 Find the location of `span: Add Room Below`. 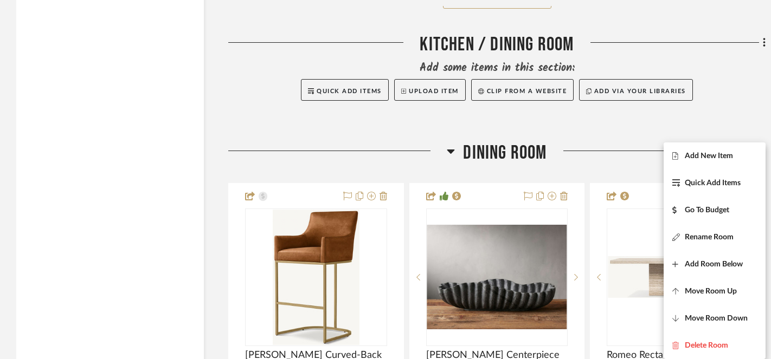

span: Add Room Below is located at coordinates (713, 265).